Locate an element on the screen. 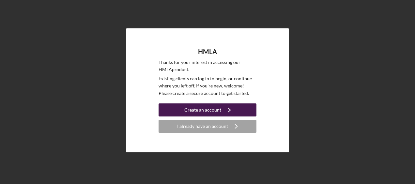 The height and width of the screenshot is (184, 415). a: Create an account is located at coordinates (207, 111).